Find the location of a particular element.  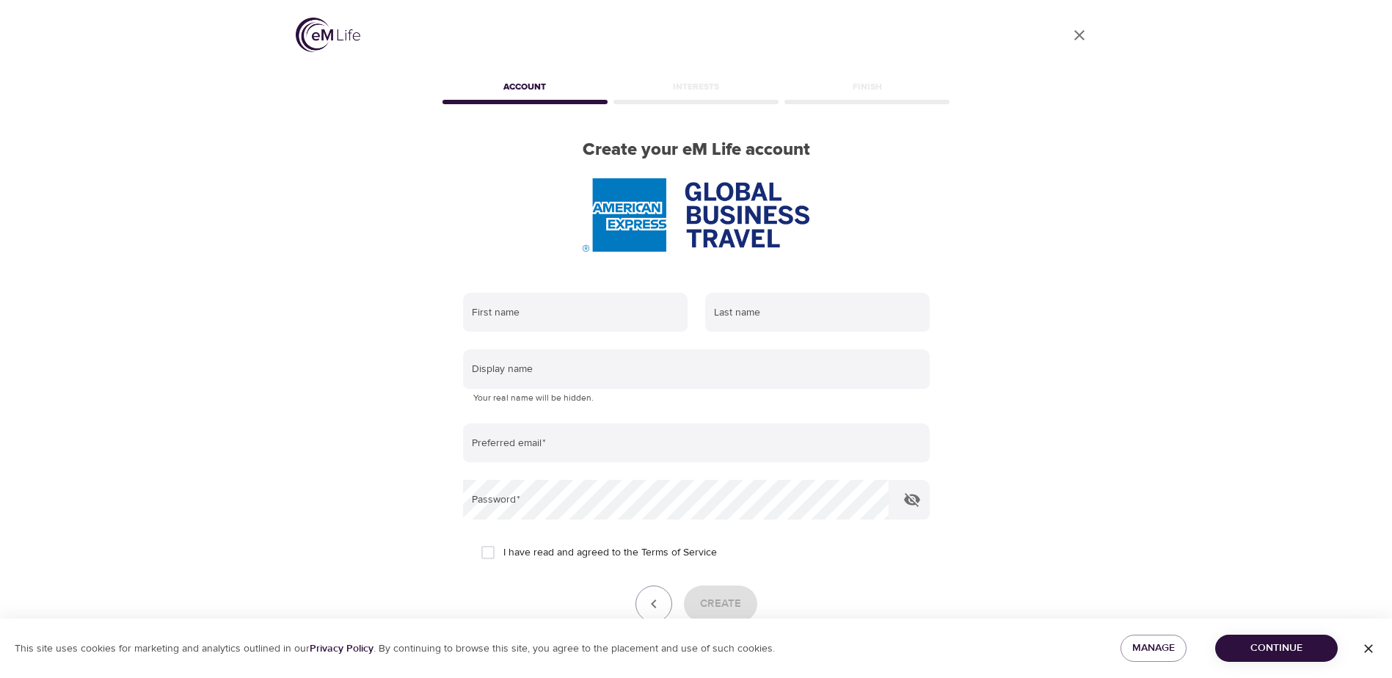

h2: Create your eM Life account is located at coordinates (697, 150).